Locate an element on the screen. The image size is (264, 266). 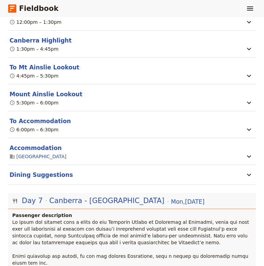
div: 5:30pm – 6:00pm is located at coordinates (34, 103).